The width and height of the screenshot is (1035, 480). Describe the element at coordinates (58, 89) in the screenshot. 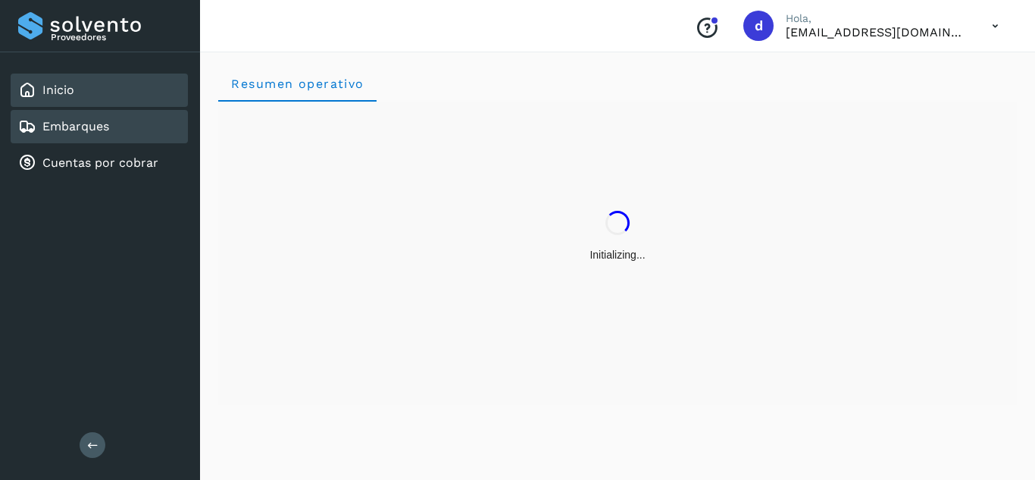

I see `a: Inicio` at that location.